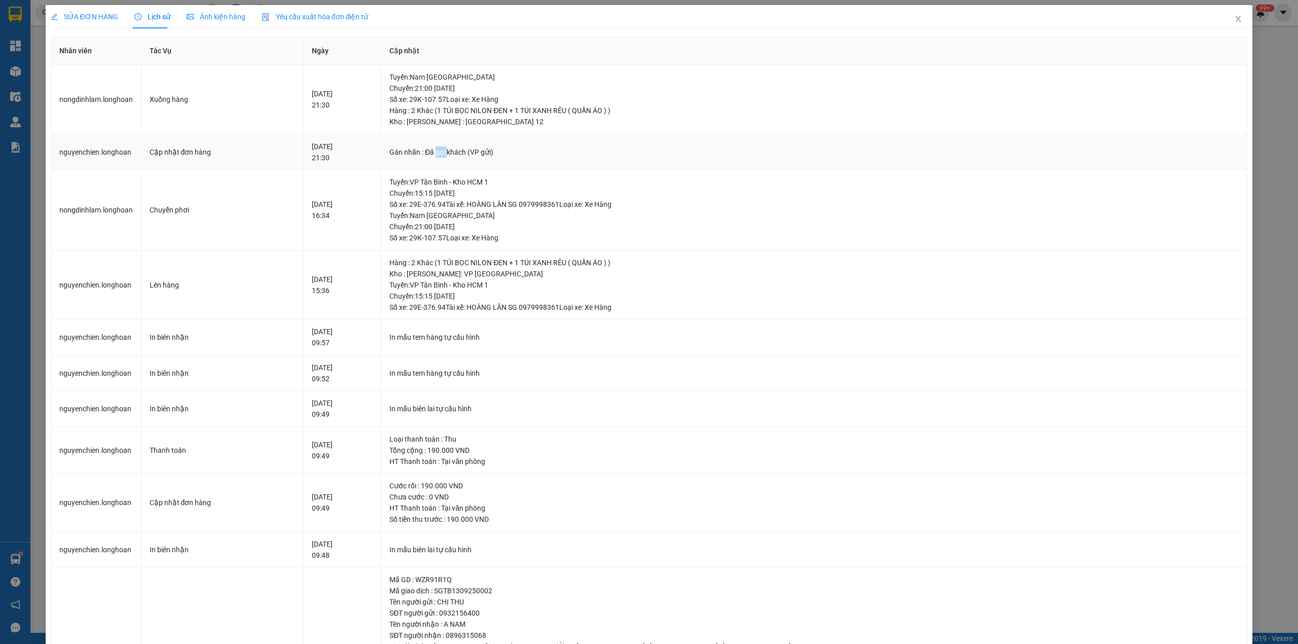  Describe the element at coordinates (814, 624) in the screenshot. I see `div: Tên người nhận : A NAM` at that location.